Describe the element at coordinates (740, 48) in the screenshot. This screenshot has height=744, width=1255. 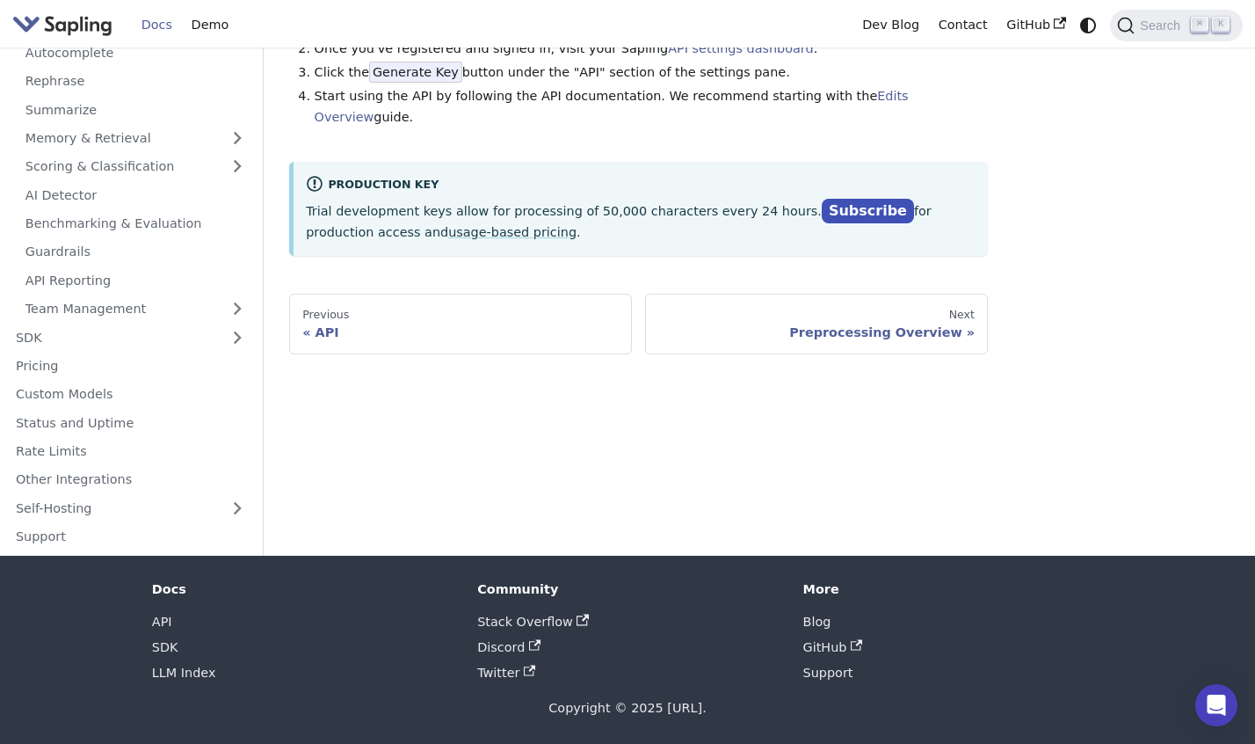
I see `a: API settings dashboard` at that location.